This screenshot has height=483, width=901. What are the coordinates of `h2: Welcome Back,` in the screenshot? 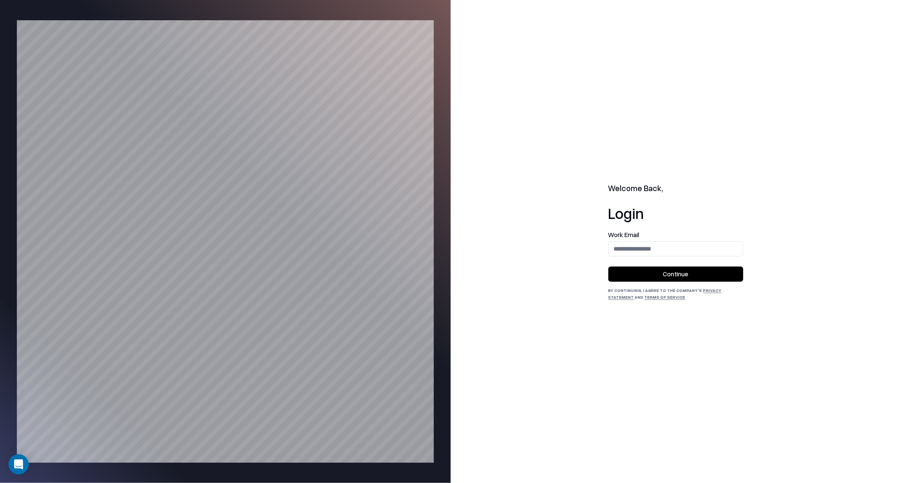 It's located at (676, 188).